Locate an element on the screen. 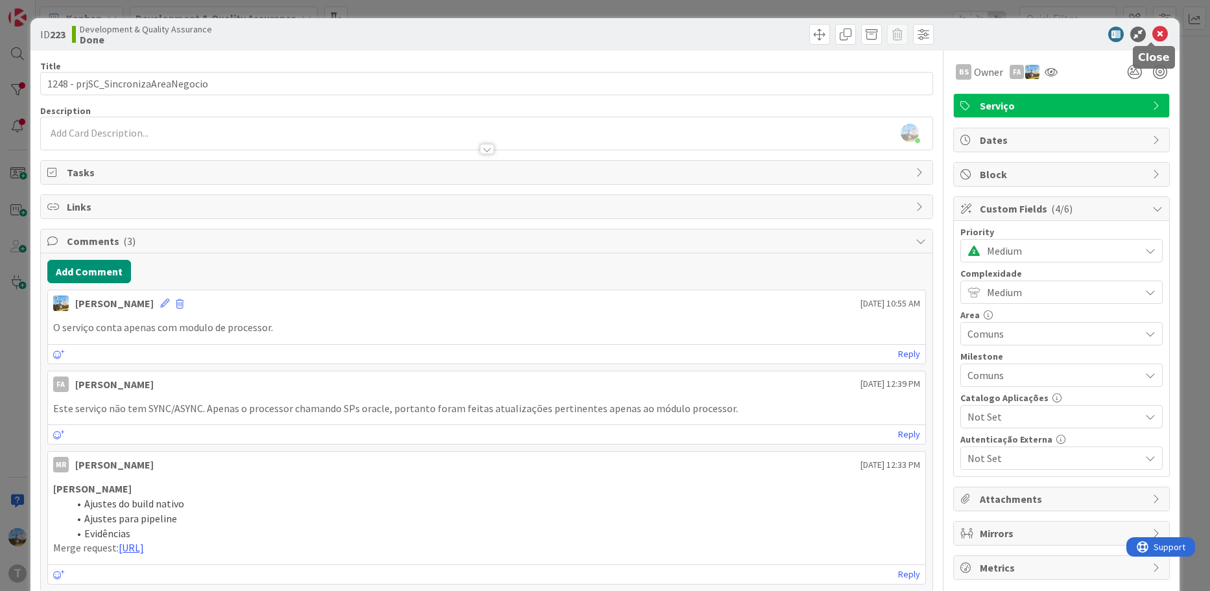 The width and height of the screenshot is (1210, 591). img: rbRSAc01DXEKpQIPCc1LpL06ElWUjD6K.png is located at coordinates (910, 133).